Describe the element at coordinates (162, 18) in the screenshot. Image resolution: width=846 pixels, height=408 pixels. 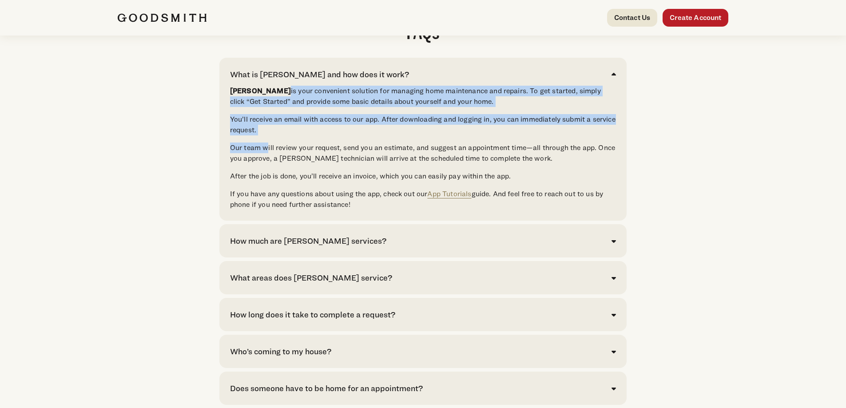
I see `img: Goodsmith` at that location.